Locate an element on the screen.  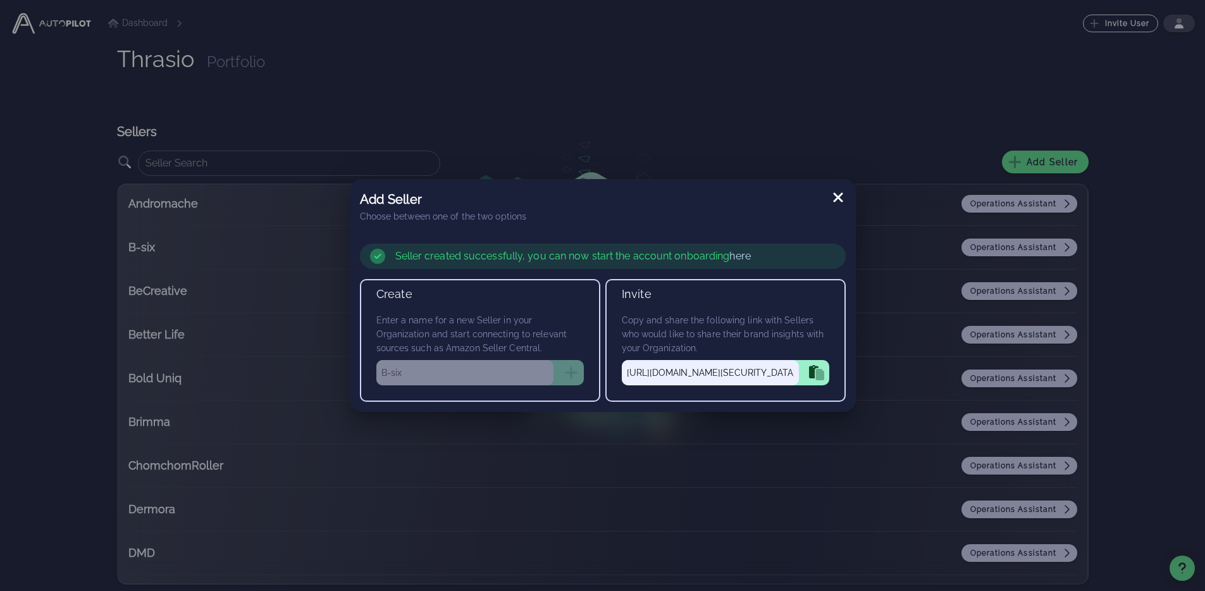
div: Invite is located at coordinates (725, 299).